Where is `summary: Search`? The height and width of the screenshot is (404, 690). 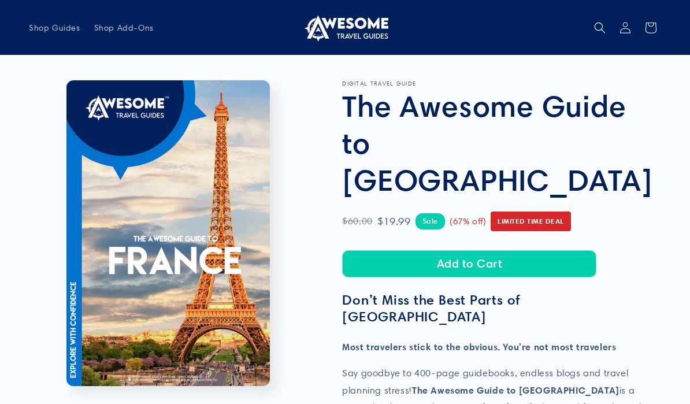 summary: Search is located at coordinates (600, 28).